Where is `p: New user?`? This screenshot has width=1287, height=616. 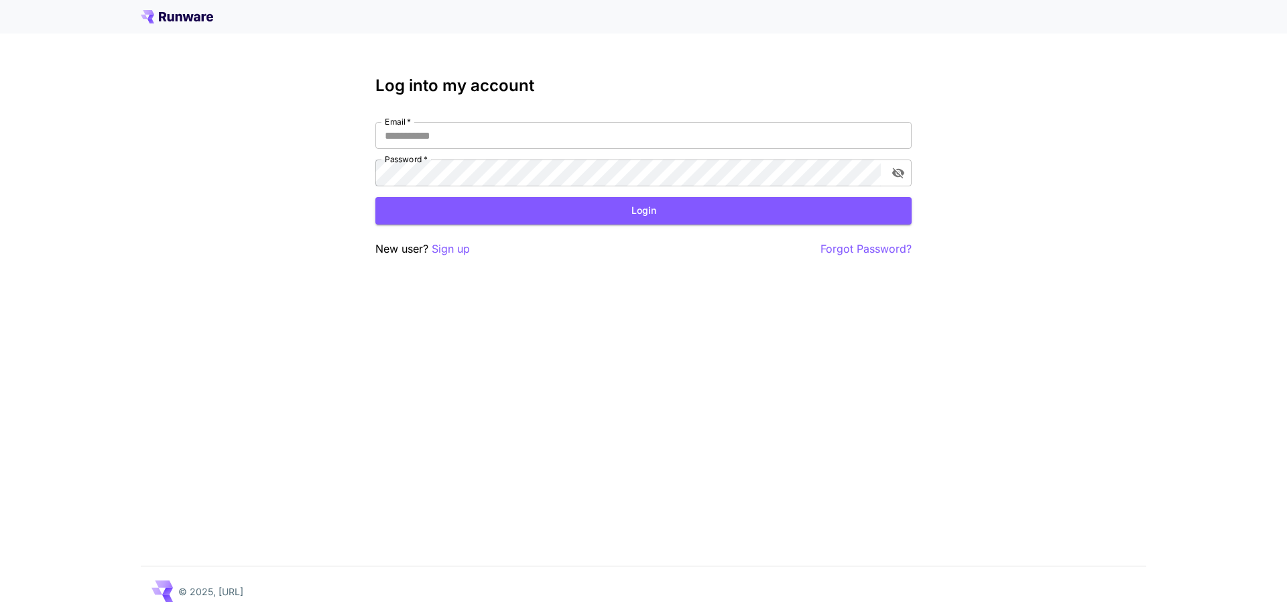 p: New user? is located at coordinates (422, 249).